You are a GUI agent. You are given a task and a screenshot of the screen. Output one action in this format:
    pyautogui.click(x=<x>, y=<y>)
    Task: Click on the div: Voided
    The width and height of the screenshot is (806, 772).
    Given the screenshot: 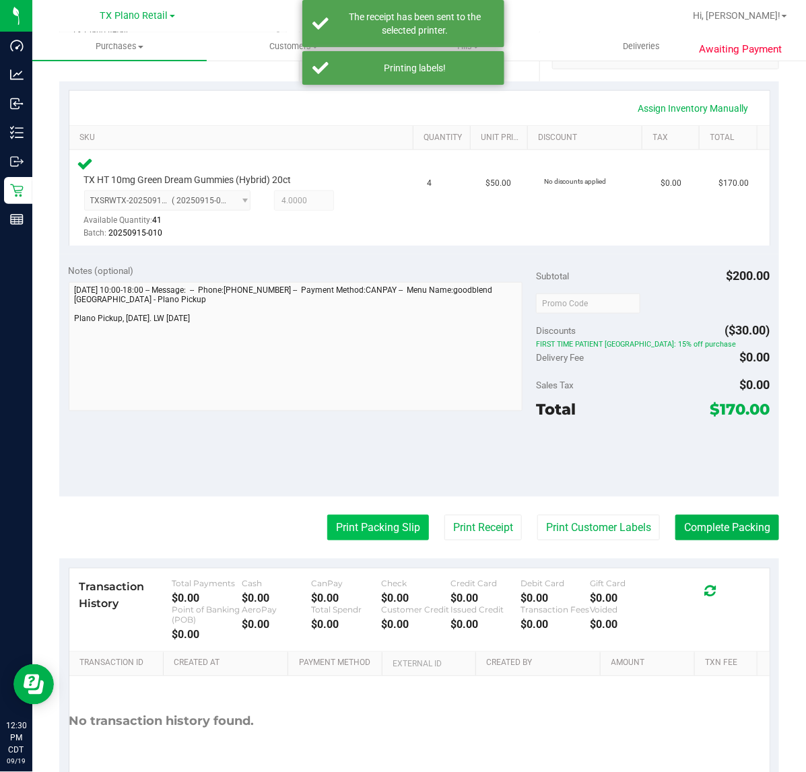 What is the action you would take?
    pyautogui.click(x=625, y=610)
    